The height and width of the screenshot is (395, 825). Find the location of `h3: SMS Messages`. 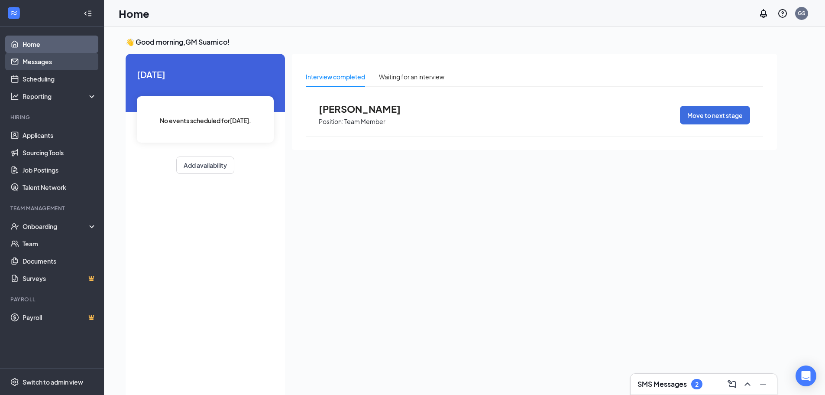

h3: SMS Messages is located at coordinates (662, 384).